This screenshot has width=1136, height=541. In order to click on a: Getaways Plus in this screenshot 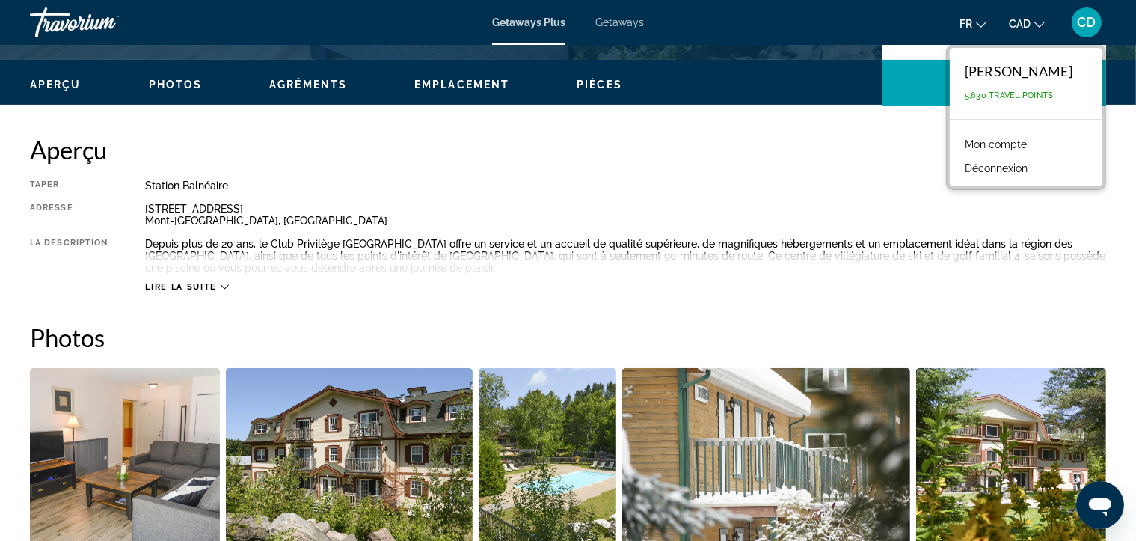, I will do `click(529, 22)`.